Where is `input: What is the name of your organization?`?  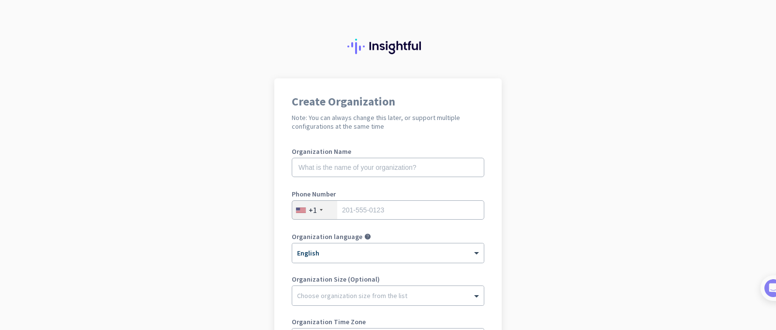 input: What is the name of your organization? is located at coordinates (388, 167).